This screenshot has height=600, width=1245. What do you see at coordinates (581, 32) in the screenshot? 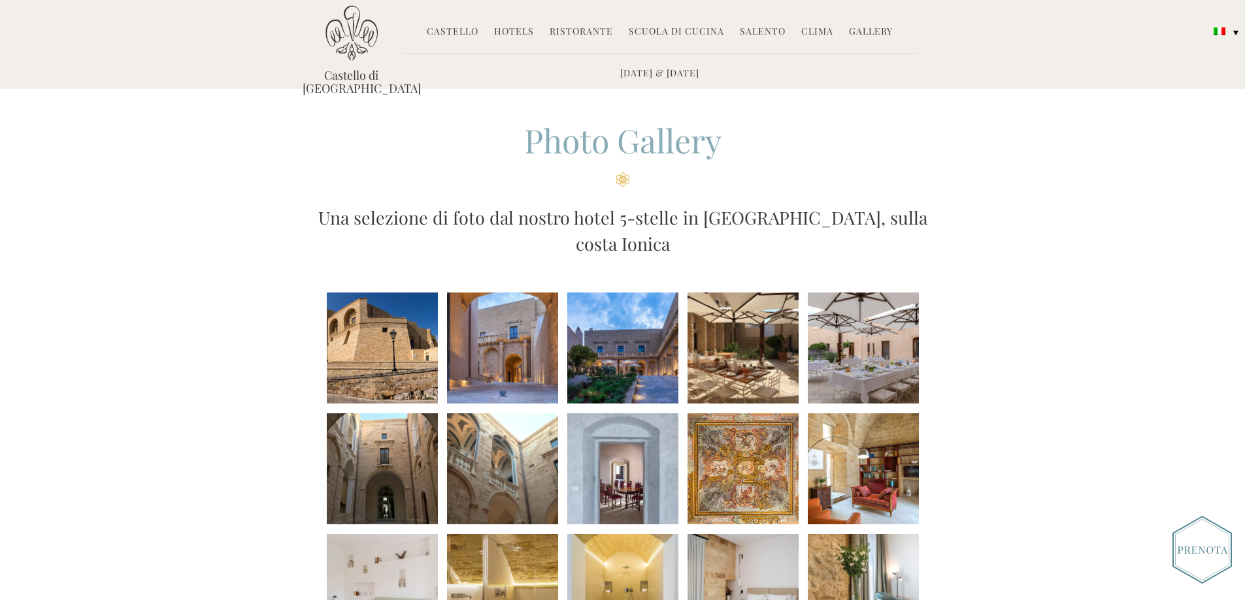
I see `a: Ristorante` at bounding box center [581, 32].